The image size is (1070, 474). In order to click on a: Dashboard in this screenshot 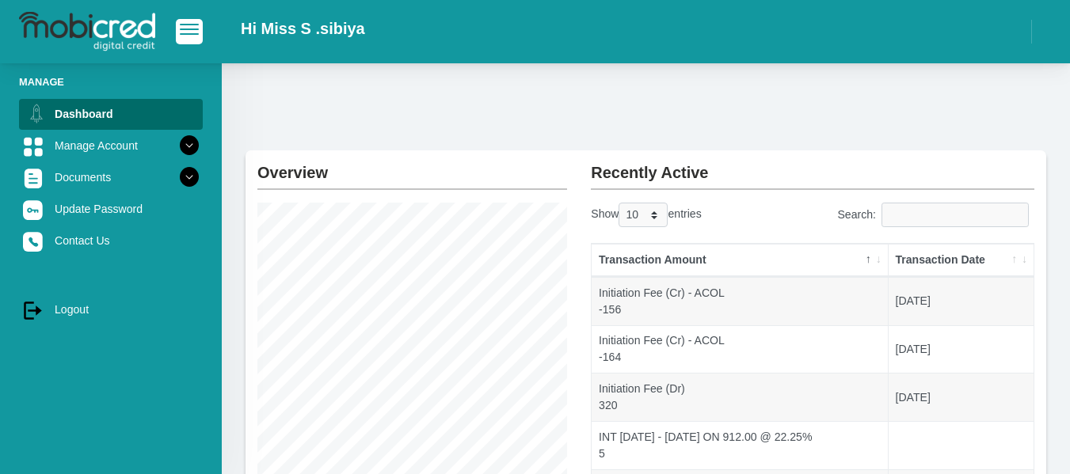, I will do `click(111, 114)`.